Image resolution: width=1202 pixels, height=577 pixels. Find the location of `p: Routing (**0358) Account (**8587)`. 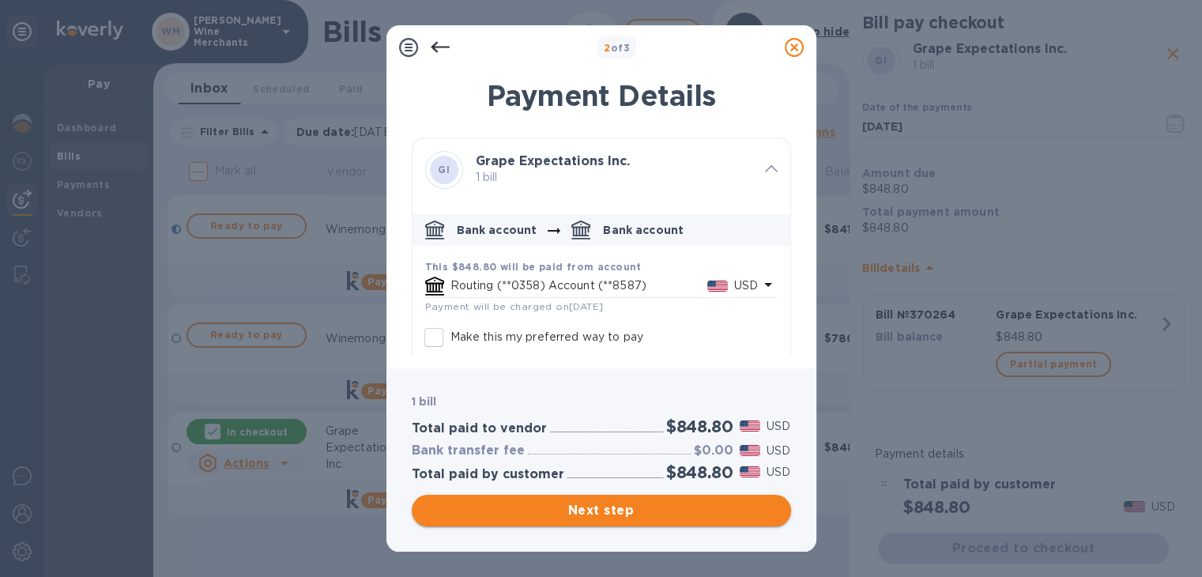

p: Routing (**0358) Account (**8587) is located at coordinates (578, 285).